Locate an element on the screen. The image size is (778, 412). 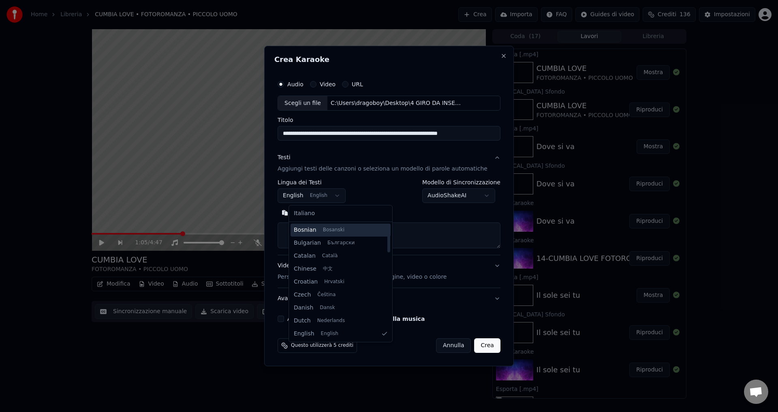
span: Български is located at coordinates (341, 243).